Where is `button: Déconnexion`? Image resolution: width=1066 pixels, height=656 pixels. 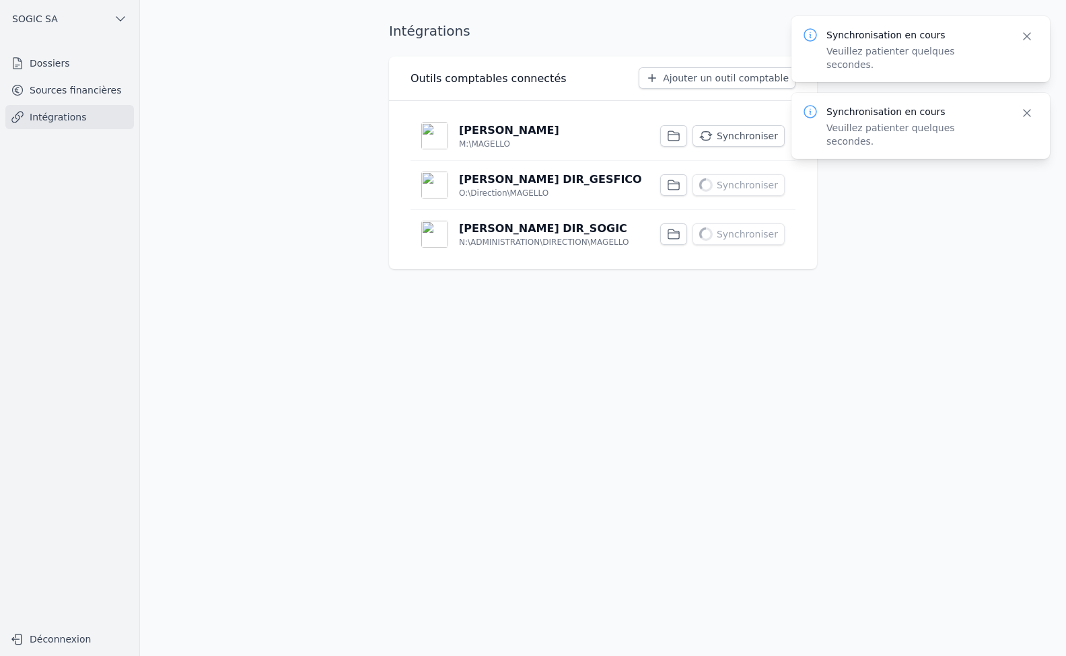
button: Déconnexion is located at coordinates (69, 639).